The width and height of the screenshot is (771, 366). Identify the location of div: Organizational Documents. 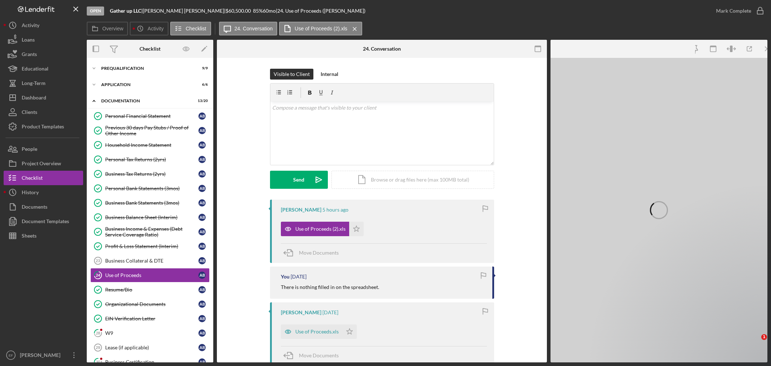
(152, 304).